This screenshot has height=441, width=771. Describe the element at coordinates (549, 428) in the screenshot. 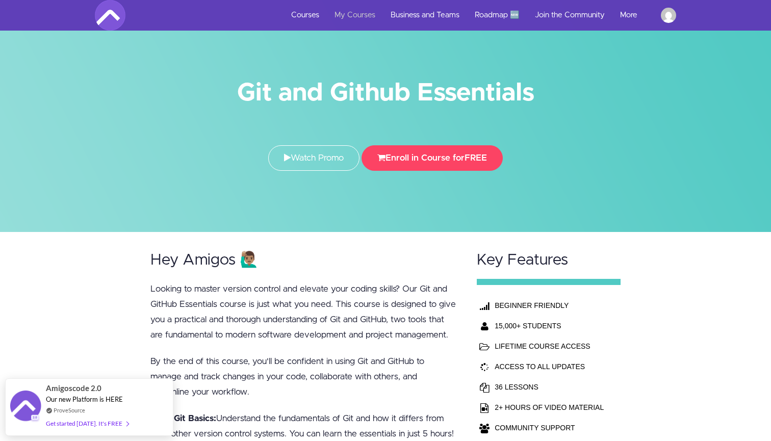

I see `td: COMMUNITY SUPPORT` at that location.